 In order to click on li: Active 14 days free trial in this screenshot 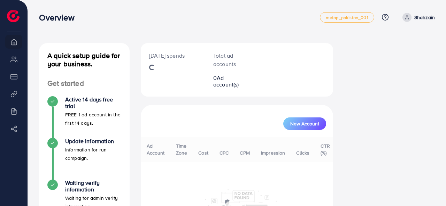, I will do `click(84, 117)`.